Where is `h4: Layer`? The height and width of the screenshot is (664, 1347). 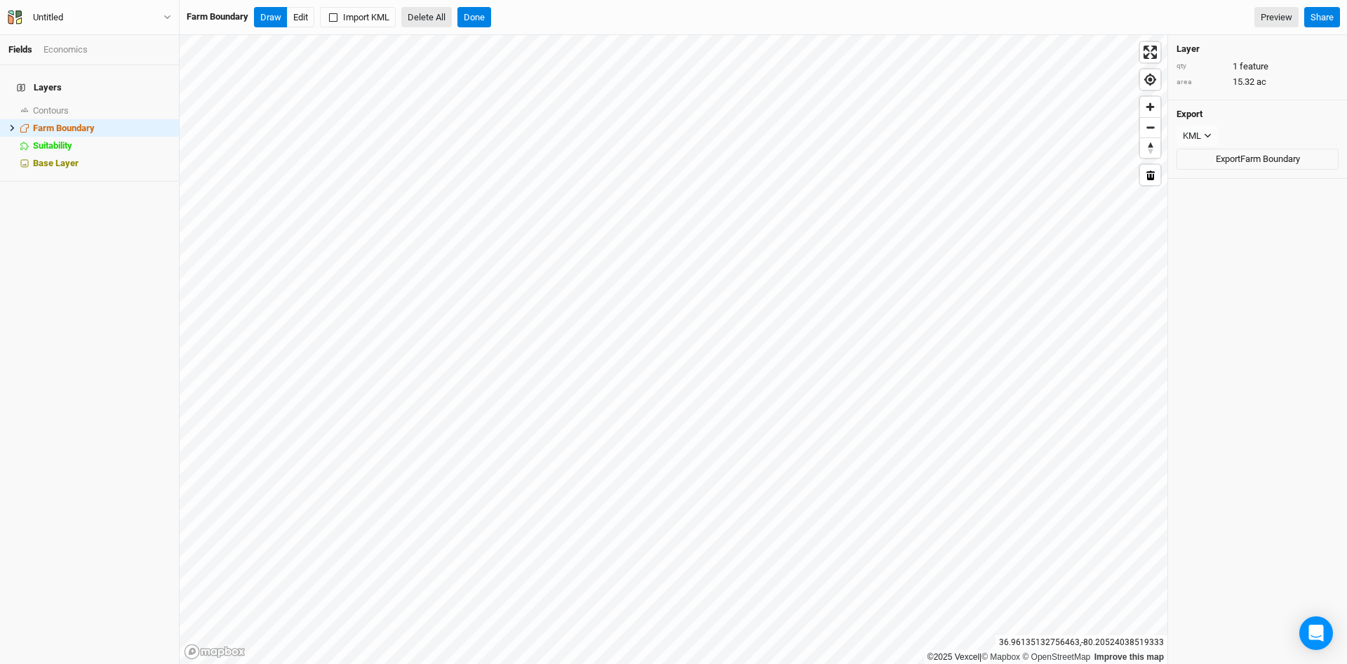 h4: Layer is located at coordinates (1257, 49).